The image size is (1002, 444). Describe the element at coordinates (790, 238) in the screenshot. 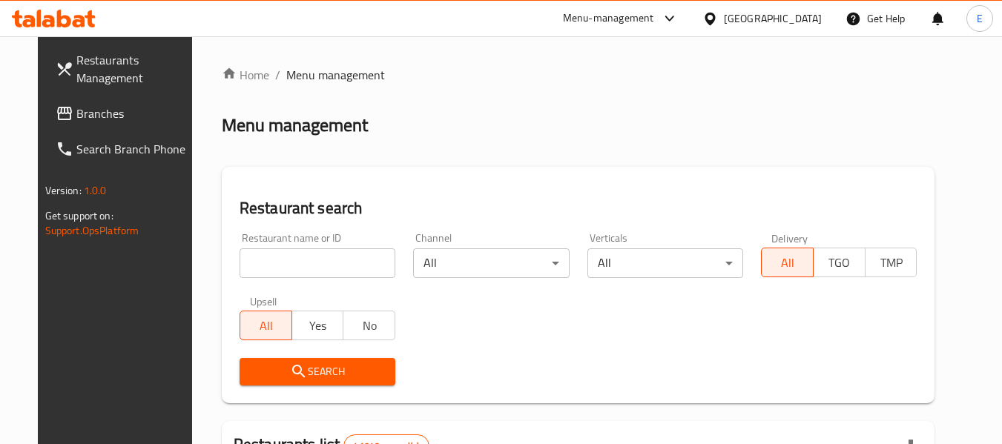

I see `label: Delivery` at that location.